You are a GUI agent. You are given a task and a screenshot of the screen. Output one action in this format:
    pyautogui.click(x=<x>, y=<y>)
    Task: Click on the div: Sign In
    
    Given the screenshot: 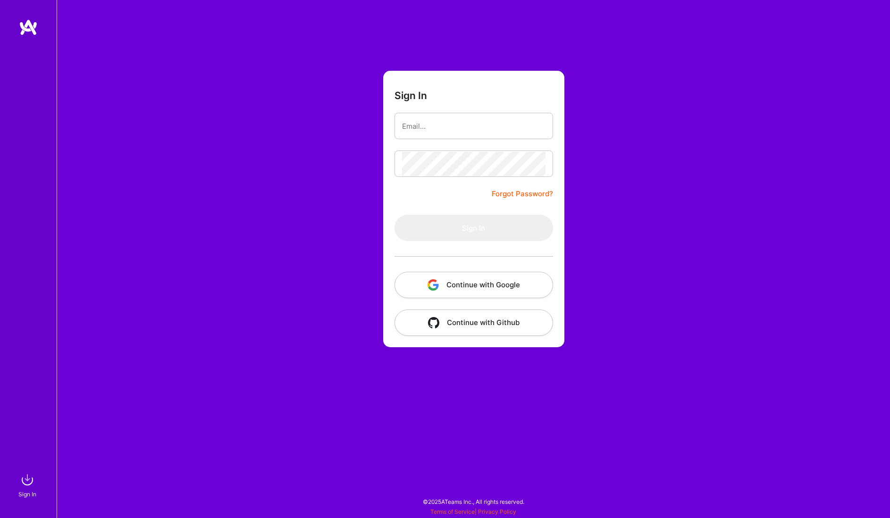 What is the action you would take?
    pyautogui.click(x=27, y=494)
    